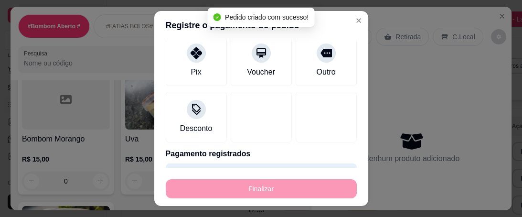  What do you see at coordinates (196, 72) in the screenshot?
I see `div: Pix` at bounding box center [196, 72].